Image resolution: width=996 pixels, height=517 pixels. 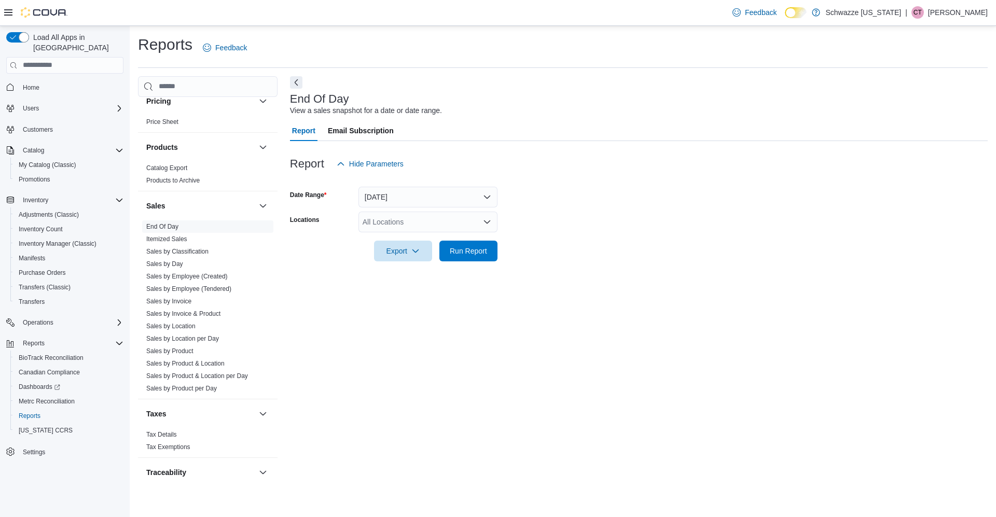 What do you see at coordinates (69, 244) in the screenshot?
I see `span: Inventory Manager (Classic)` at bounding box center [69, 244].